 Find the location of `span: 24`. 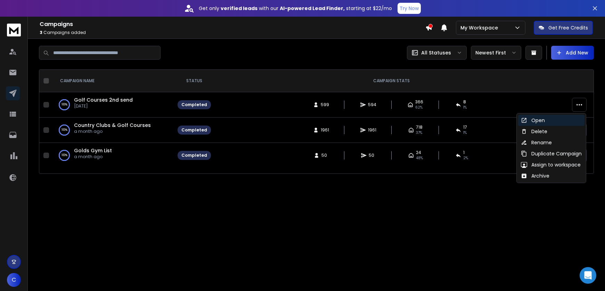

span: 24 is located at coordinates (418, 153).